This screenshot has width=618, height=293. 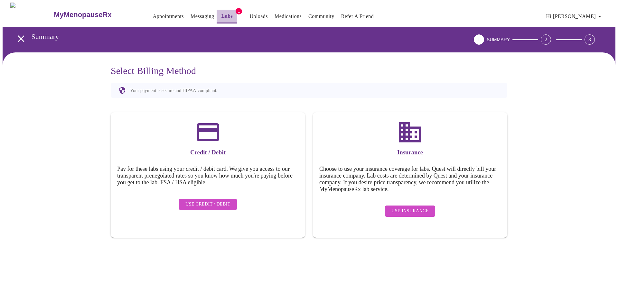 What do you see at coordinates (288, 16) in the screenshot?
I see `button: Medications` at bounding box center [288, 16].